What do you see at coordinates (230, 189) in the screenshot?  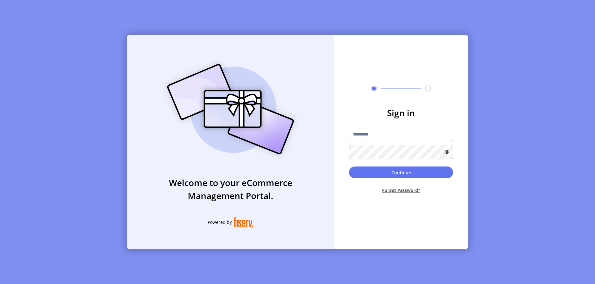 I see `h3: Welcome to your eCommerce Management Portal.` at bounding box center [230, 189].